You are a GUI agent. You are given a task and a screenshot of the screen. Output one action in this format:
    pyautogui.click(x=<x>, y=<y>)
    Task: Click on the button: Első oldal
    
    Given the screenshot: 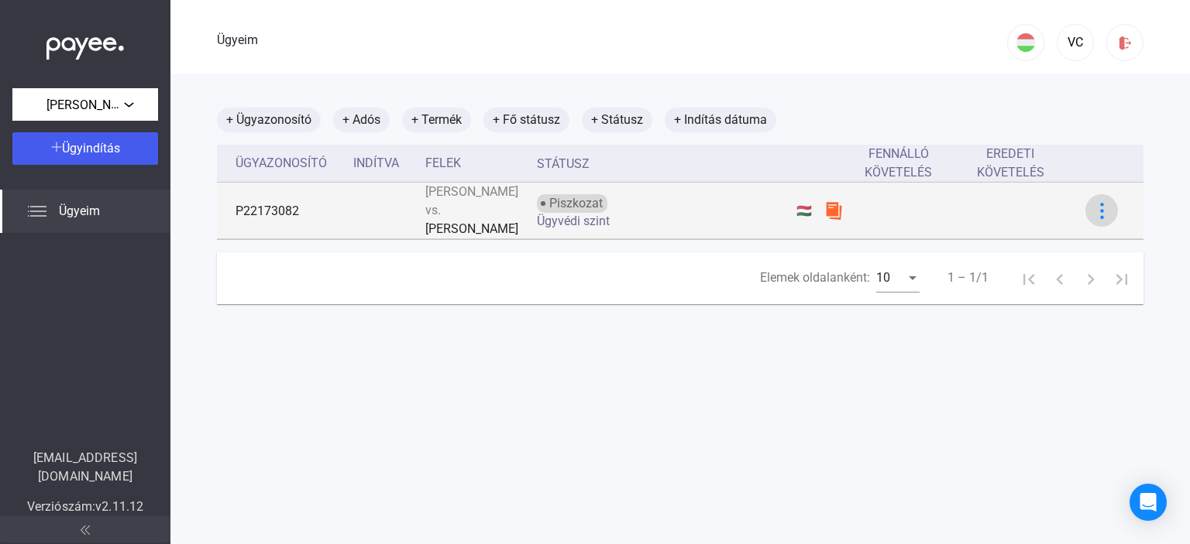 What is the action you would take?
    pyautogui.click(x=1029, y=278)
    